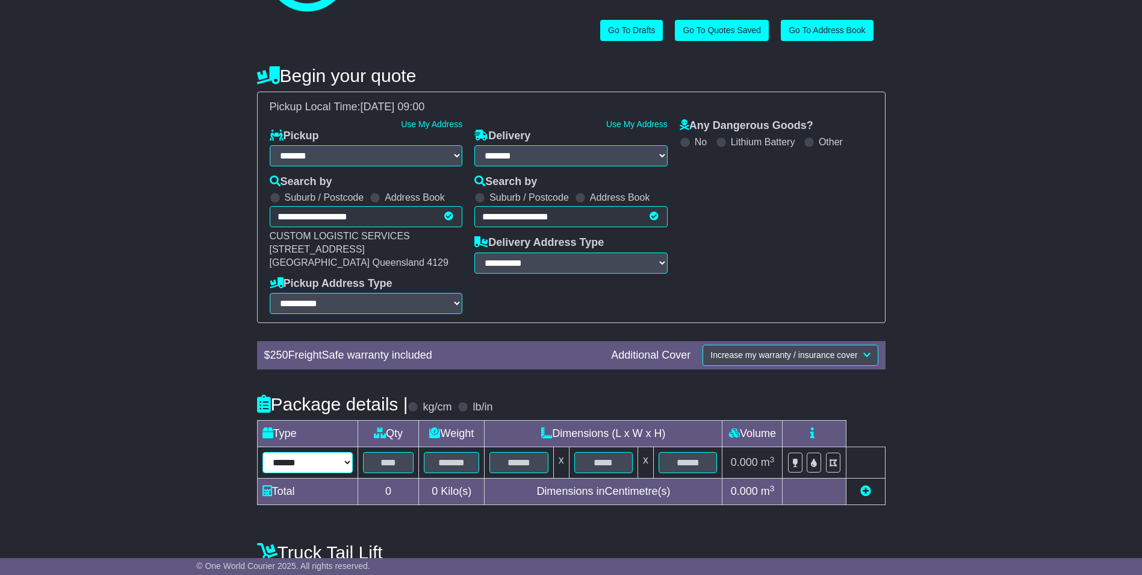  I want to click on a: Go To Quotes Saved, so click(722, 30).